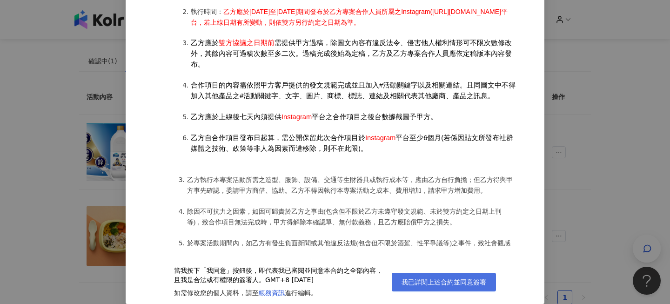  What do you see at coordinates (444, 282) in the screenshot?
I see `span: 我已詳閱上述合約並同意簽署` at bounding box center [444, 282].